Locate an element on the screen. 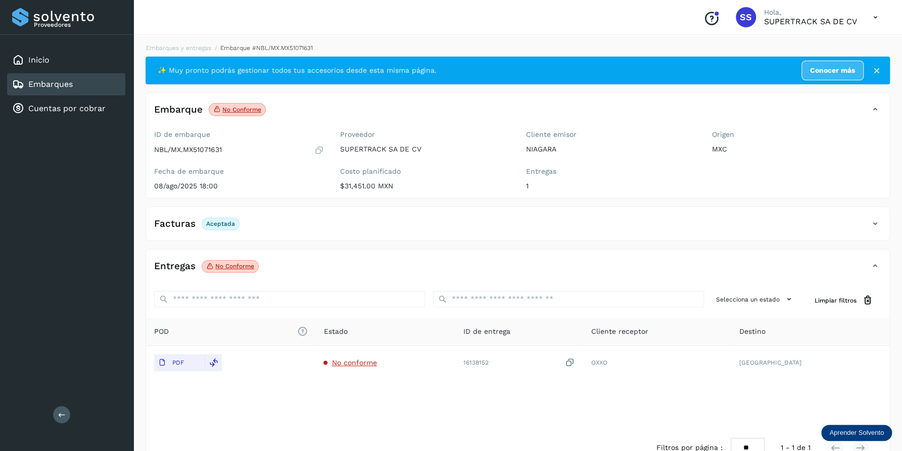 This screenshot has height=451, width=902. h4: Entregas is located at coordinates (175, 266).